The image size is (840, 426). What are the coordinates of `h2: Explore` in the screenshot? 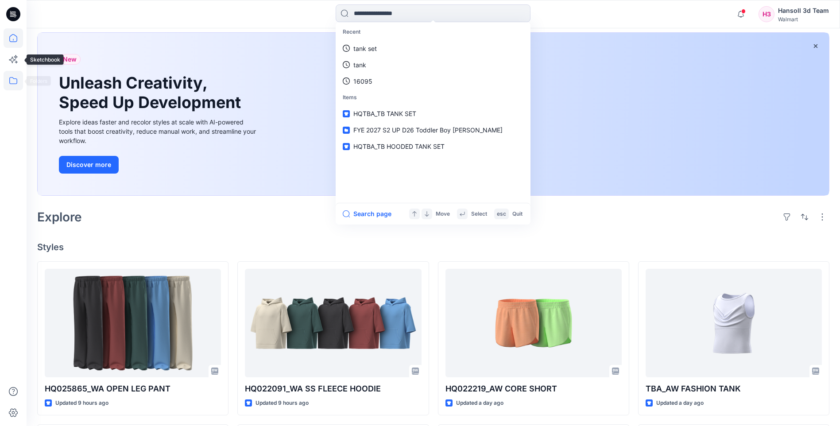 It's located at (59, 217).